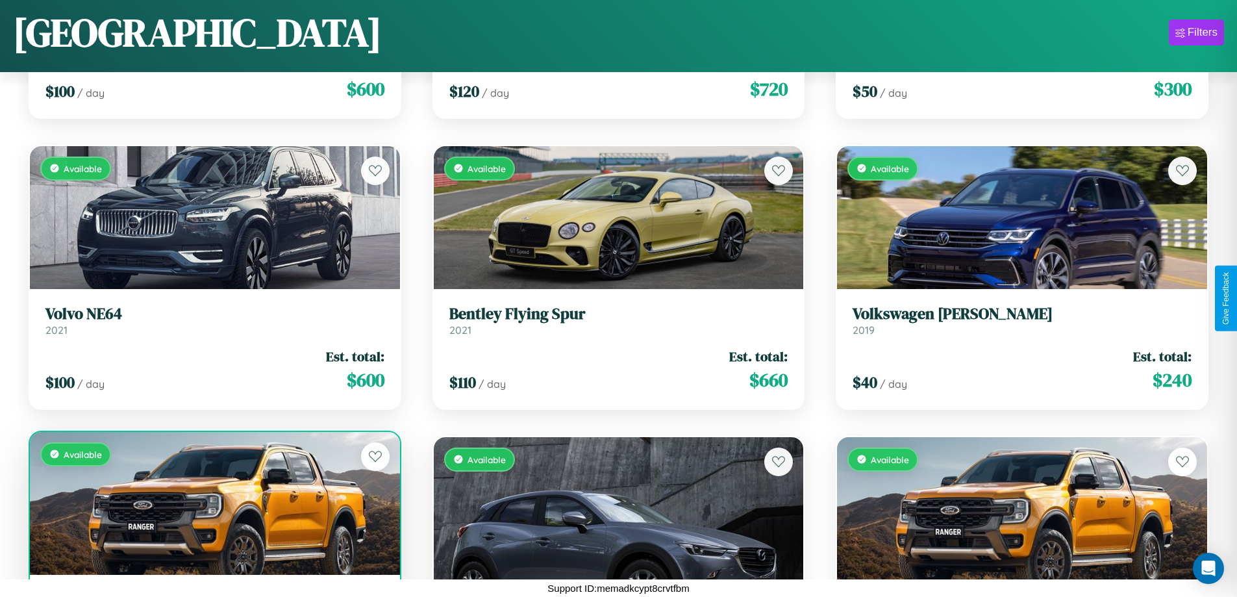  I want to click on a: Bentley Flying Spur2021, so click(619, 320).